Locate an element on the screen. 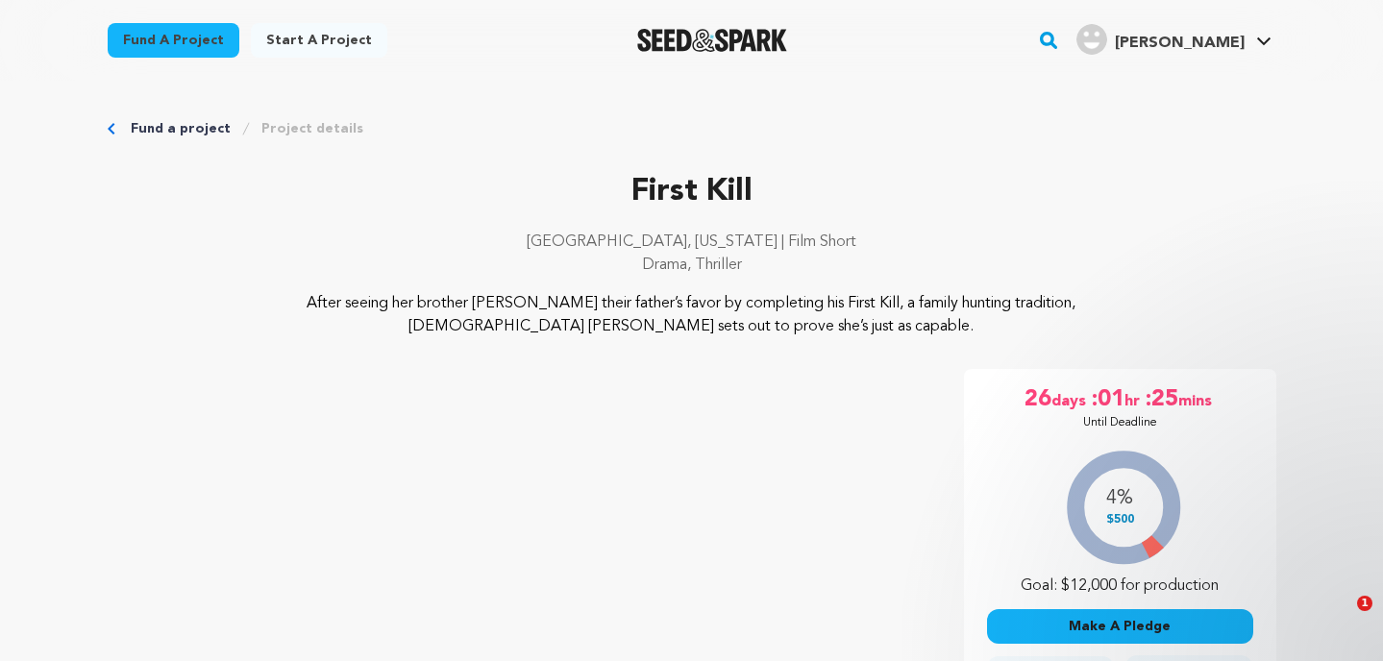 The height and width of the screenshot is (661, 1383). p: First Kill is located at coordinates (692, 192).